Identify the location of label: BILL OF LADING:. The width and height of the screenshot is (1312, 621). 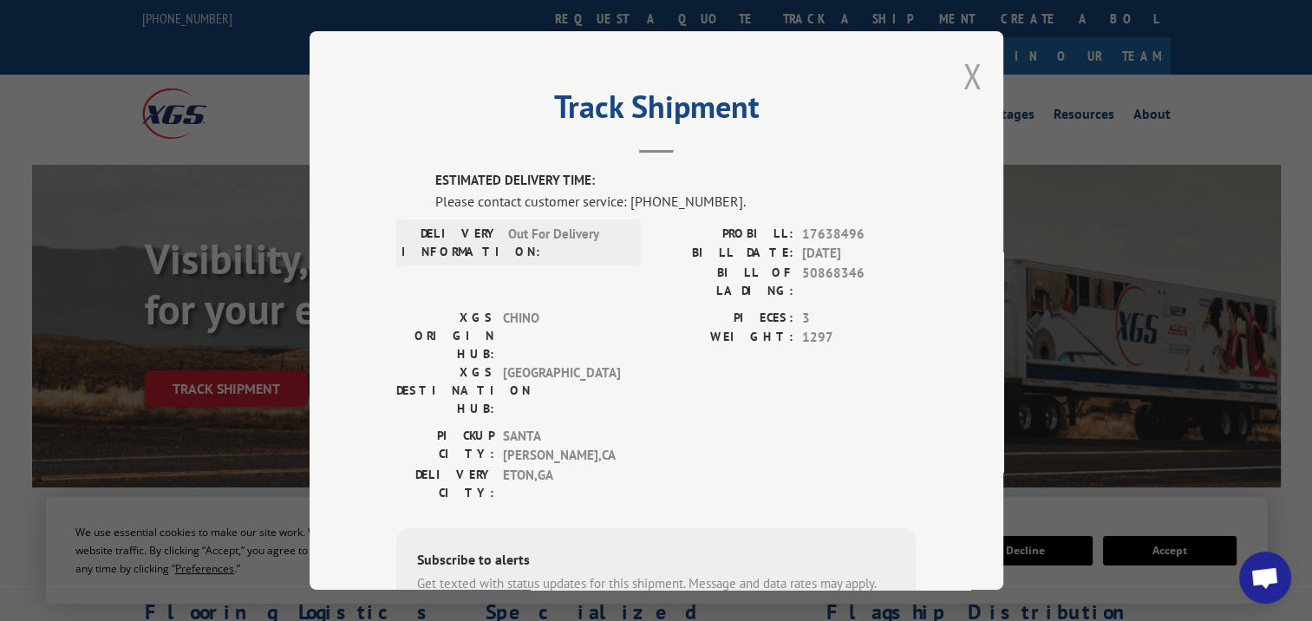
(725, 281).